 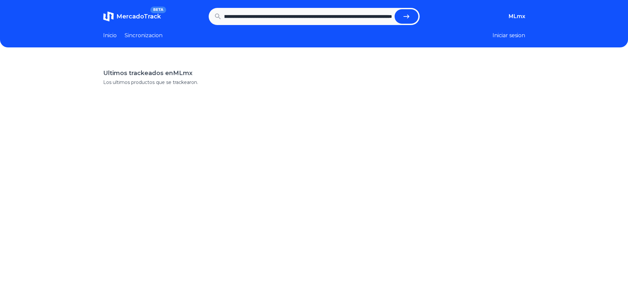 What do you see at coordinates (110, 36) in the screenshot?
I see `a: Inicio` at bounding box center [110, 36].